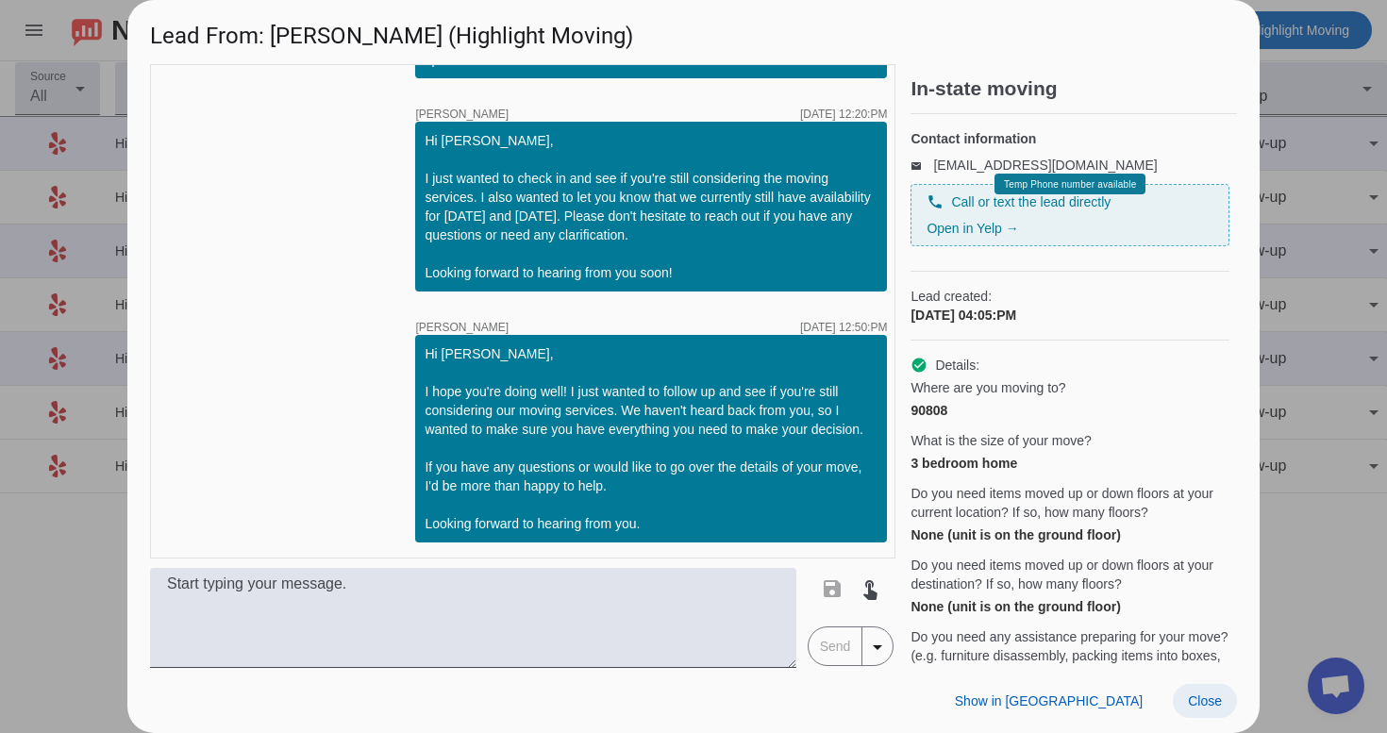  Describe the element at coordinates (988, 388) in the screenshot. I see `span: Where are you moving to?` at that location.